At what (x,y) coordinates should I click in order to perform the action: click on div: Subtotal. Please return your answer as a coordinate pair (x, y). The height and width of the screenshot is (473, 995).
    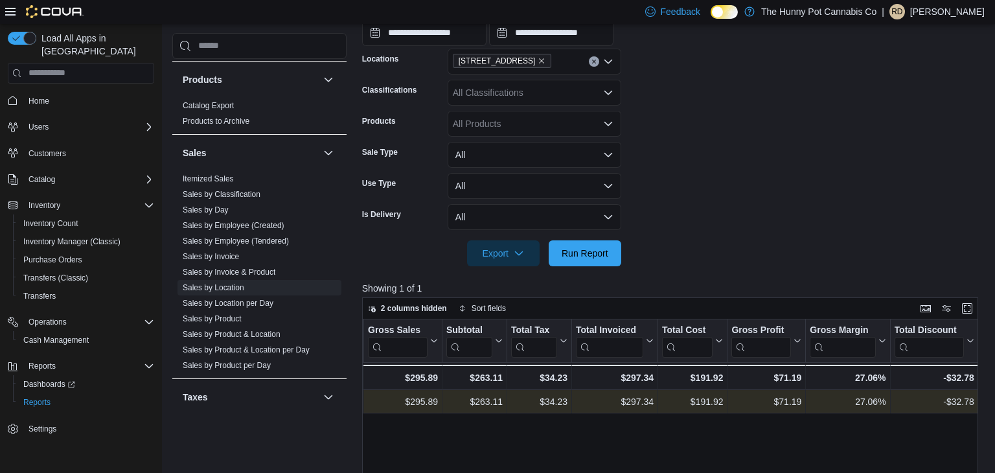
    Looking at the image, I should click on (469, 330).